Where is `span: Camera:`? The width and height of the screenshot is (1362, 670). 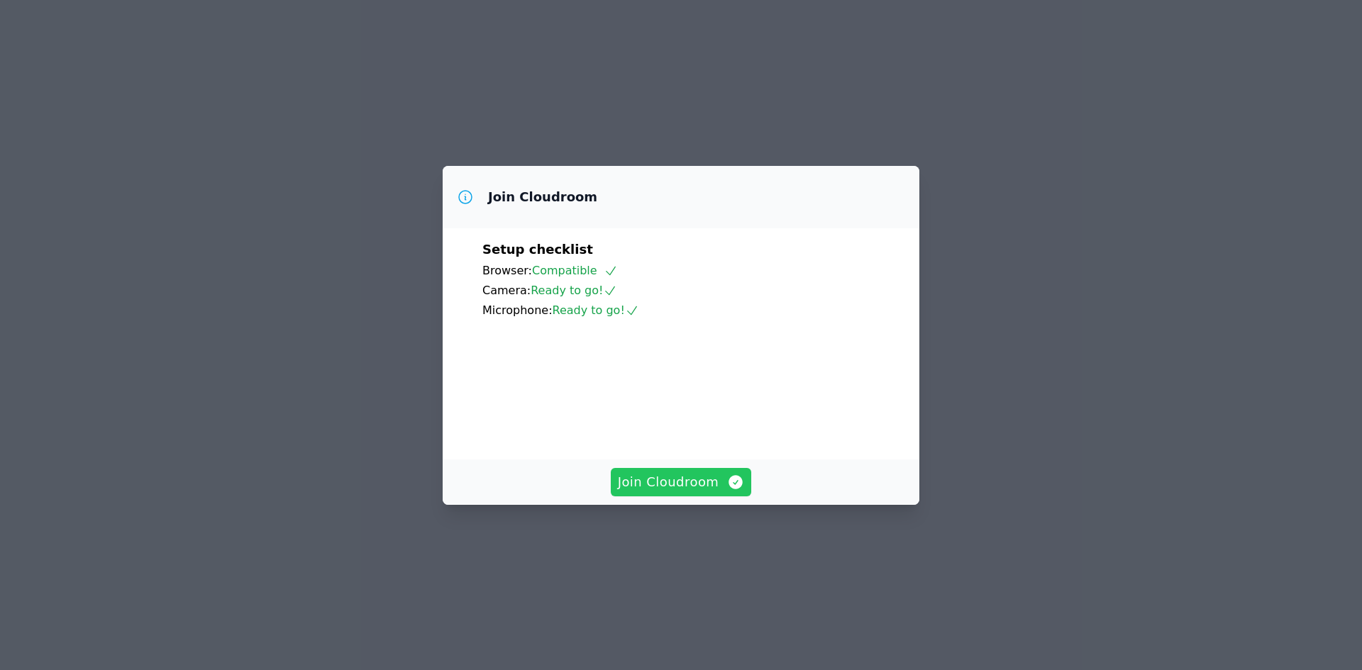 span: Camera: is located at coordinates (507, 290).